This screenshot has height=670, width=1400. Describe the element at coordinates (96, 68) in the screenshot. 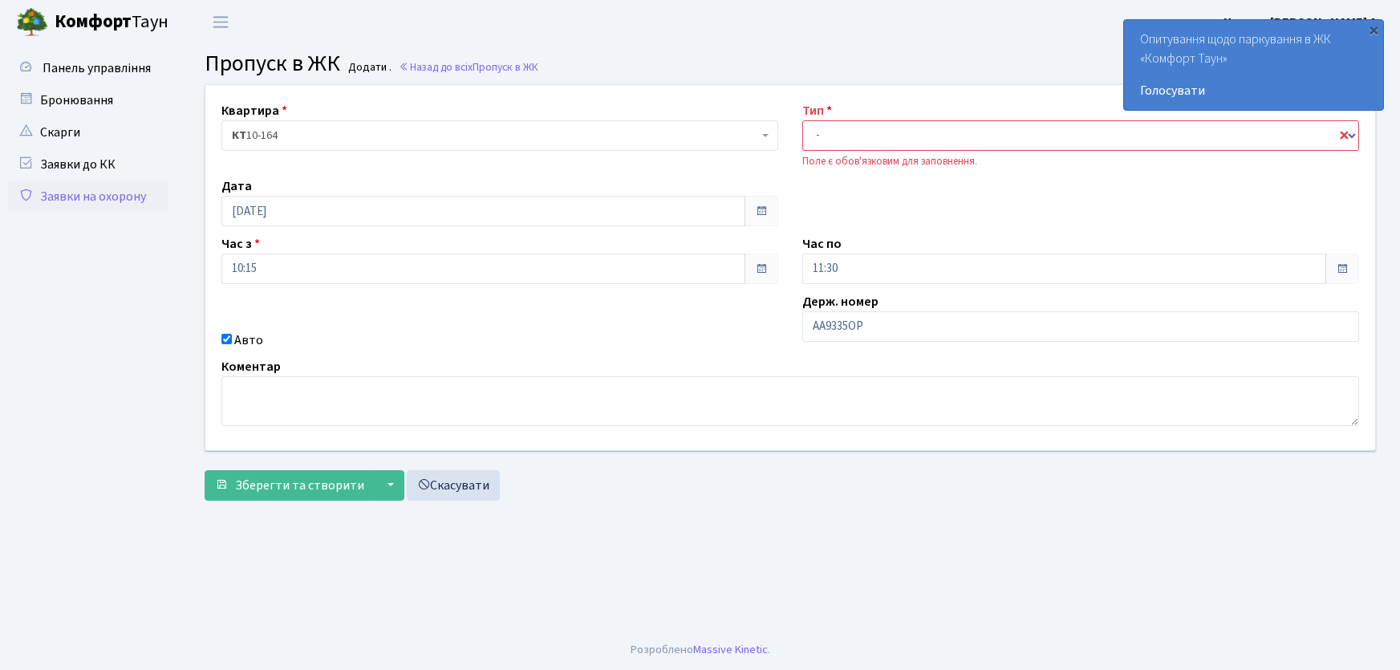

I see `span: Панель управління` at that location.